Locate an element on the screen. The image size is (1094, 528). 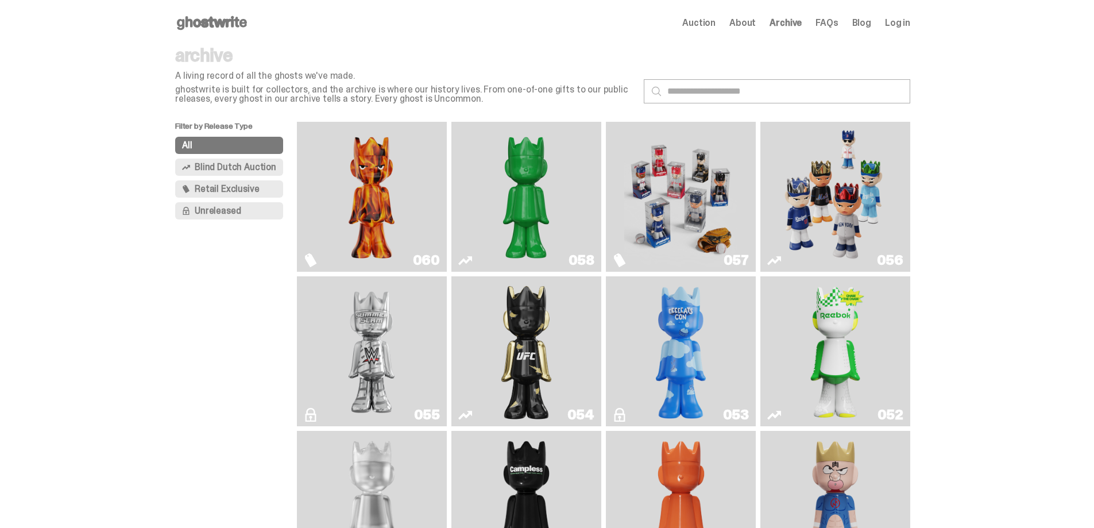
button: Blind Dutch Auction is located at coordinates (229, 167).